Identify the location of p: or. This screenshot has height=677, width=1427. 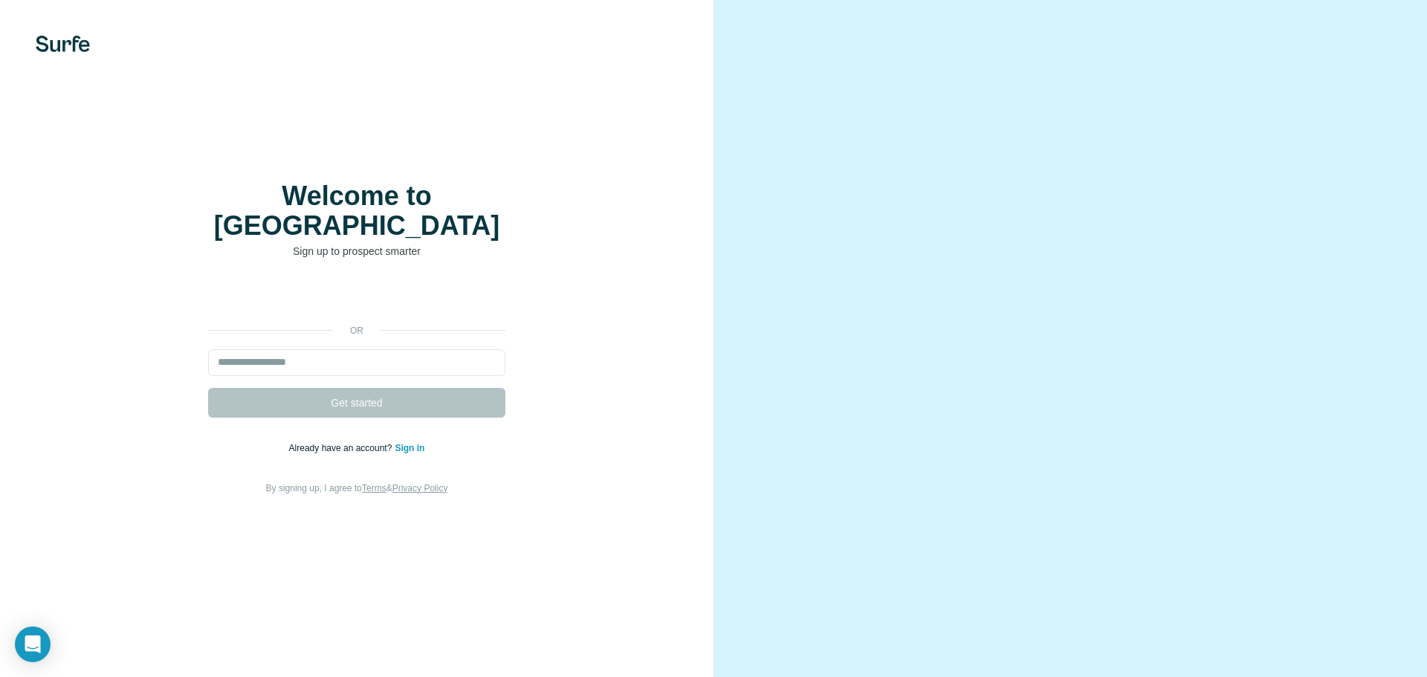
(357, 331).